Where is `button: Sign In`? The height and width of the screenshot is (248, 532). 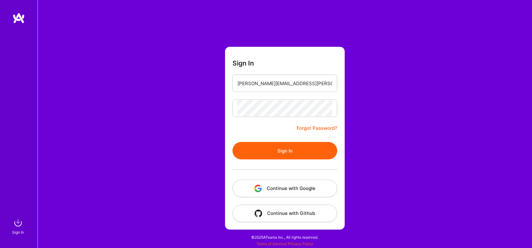
button: Sign In is located at coordinates (285, 151).